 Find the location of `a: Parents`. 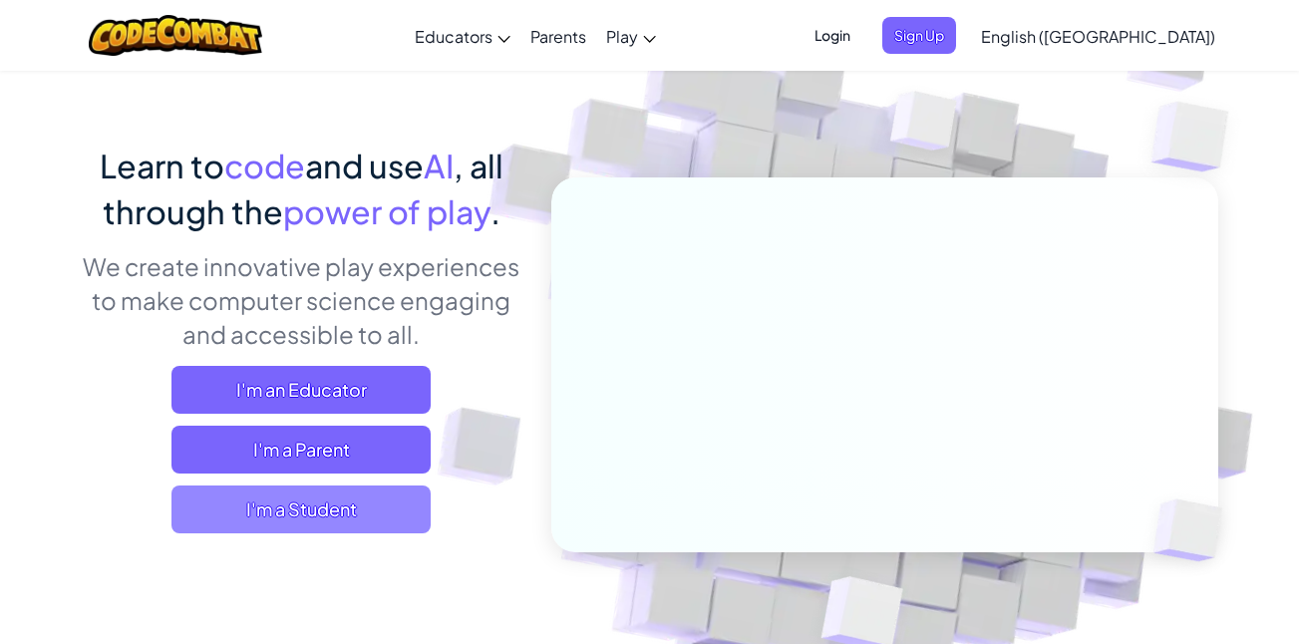

a: Parents is located at coordinates (558, 36).